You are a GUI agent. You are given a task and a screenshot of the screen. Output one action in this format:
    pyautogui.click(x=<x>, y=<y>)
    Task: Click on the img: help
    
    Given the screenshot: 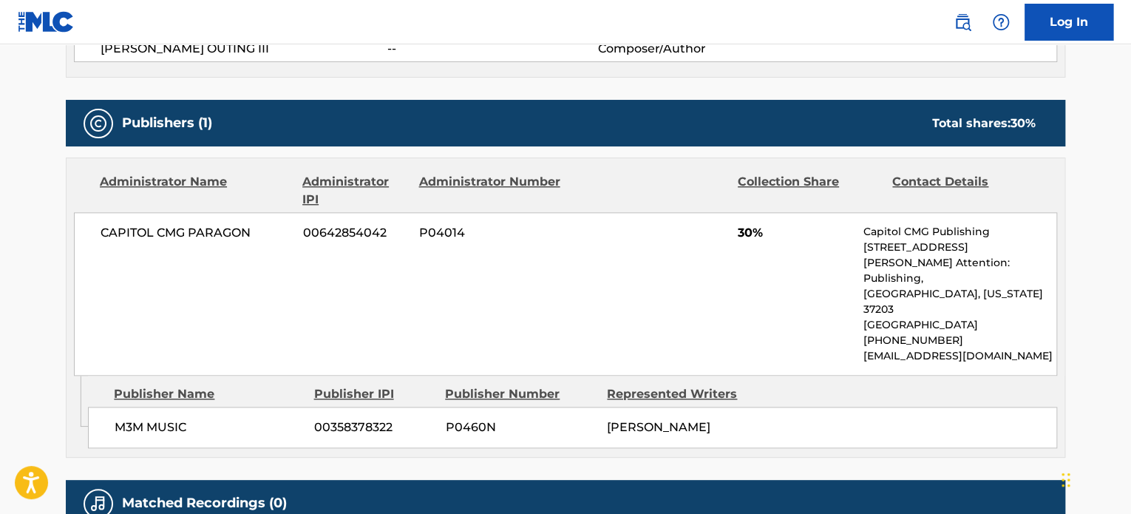 What is the action you would take?
    pyautogui.click(x=1001, y=22)
    